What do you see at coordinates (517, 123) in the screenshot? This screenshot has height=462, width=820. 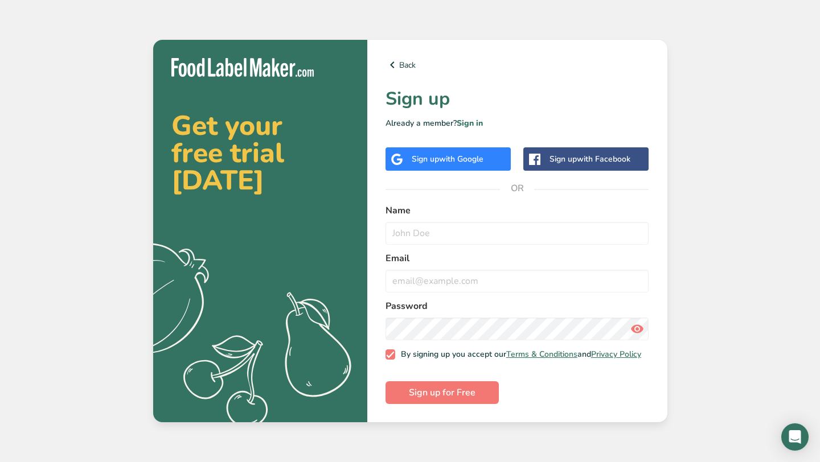 I see `p: Already a member?` at bounding box center [517, 123].